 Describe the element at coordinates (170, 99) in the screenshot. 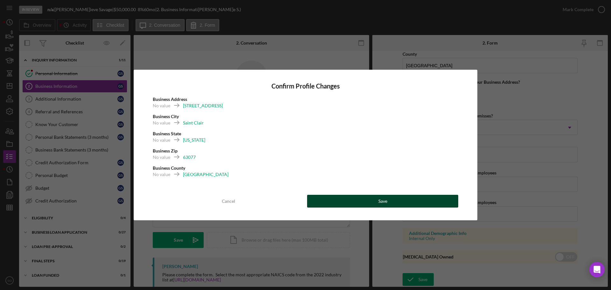

I see `b: Business Address` at that location.